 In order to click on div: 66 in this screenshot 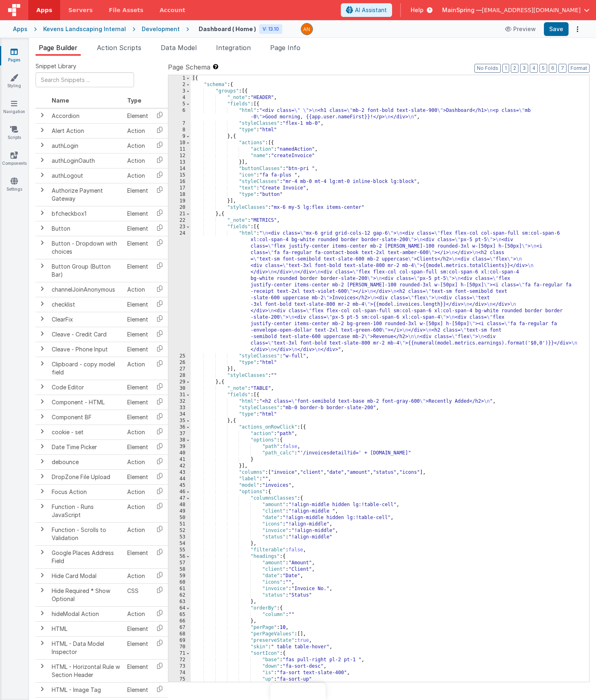, I will do `click(179, 621)`.